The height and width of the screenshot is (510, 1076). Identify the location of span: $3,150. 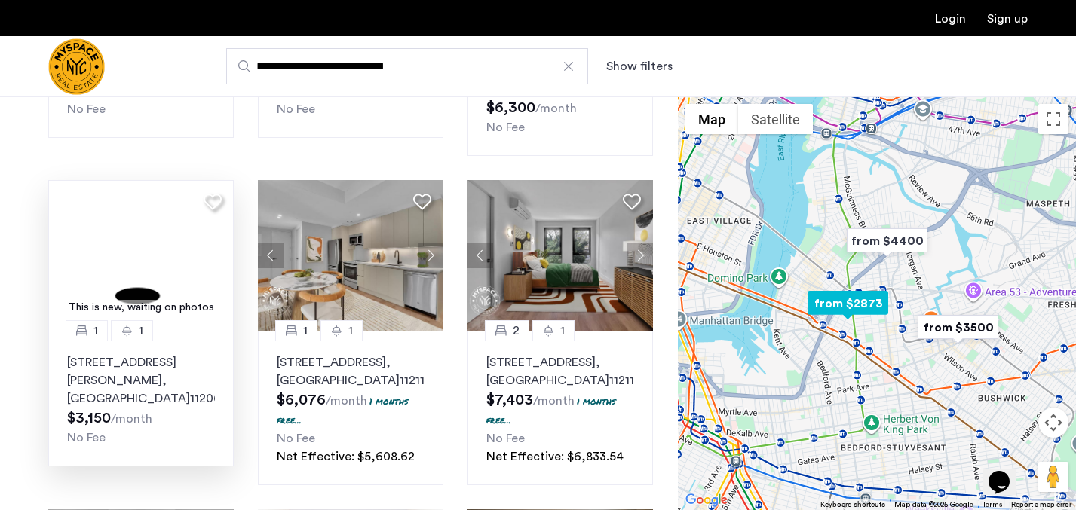
(89, 418).